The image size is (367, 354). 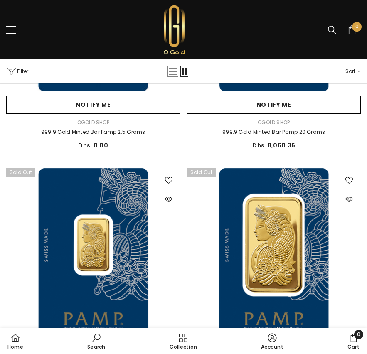 What do you see at coordinates (274, 255) in the screenshot?
I see `a: 999.9 Gold Minted Bar Pamp Fortuna 100 Grams` at bounding box center [274, 255].